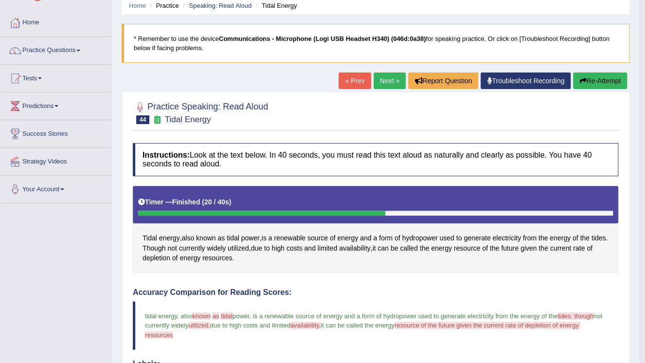  What do you see at coordinates (200, 112) in the screenshot?
I see `h2: Practice Speaking: Read Aloud` at bounding box center [200, 112].